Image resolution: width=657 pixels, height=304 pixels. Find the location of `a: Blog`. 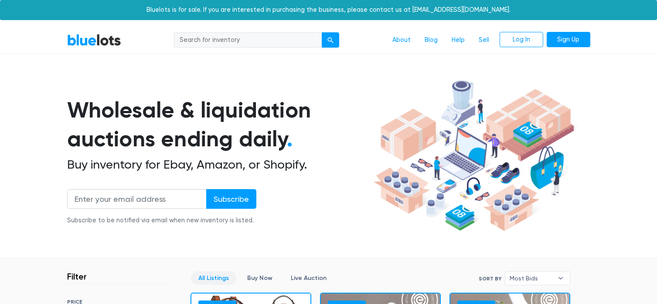

a: Blog is located at coordinates (431, 40).